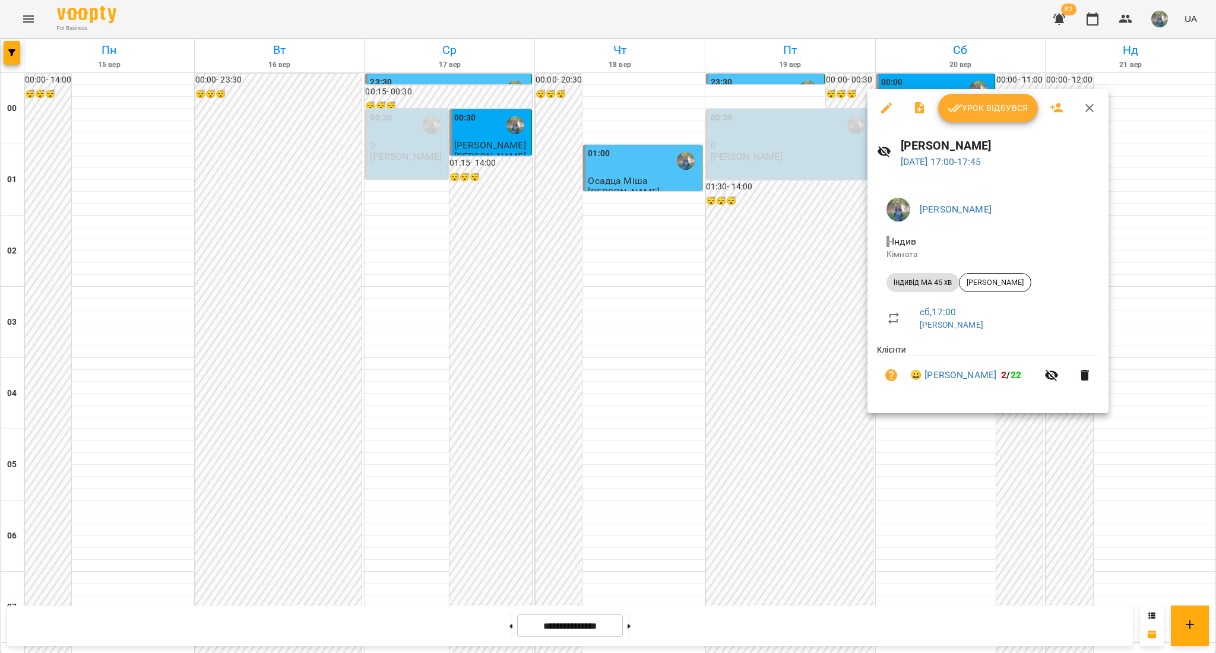  Describe the element at coordinates (1004, 375) in the screenshot. I see `span: 2` at that location.